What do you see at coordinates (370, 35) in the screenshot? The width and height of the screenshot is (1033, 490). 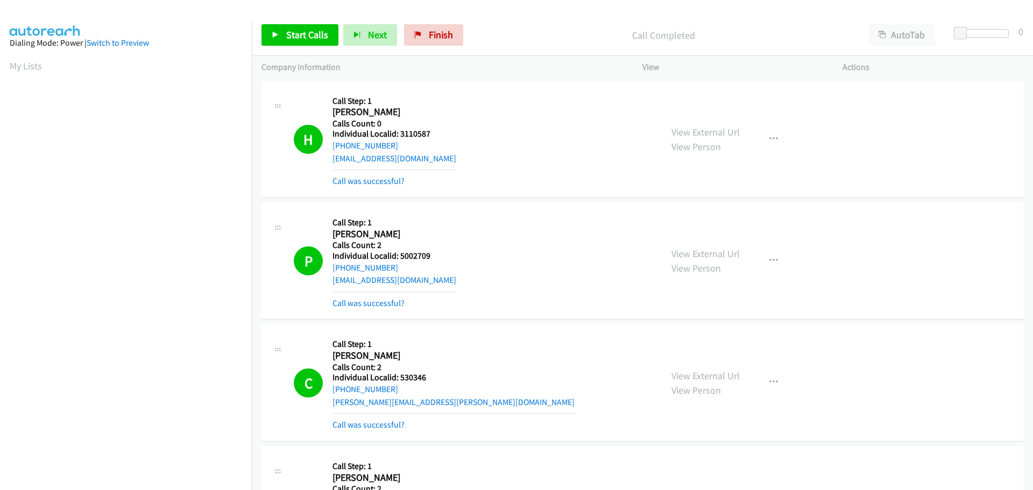 I see `button: Next` at bounding box center [370, 35].